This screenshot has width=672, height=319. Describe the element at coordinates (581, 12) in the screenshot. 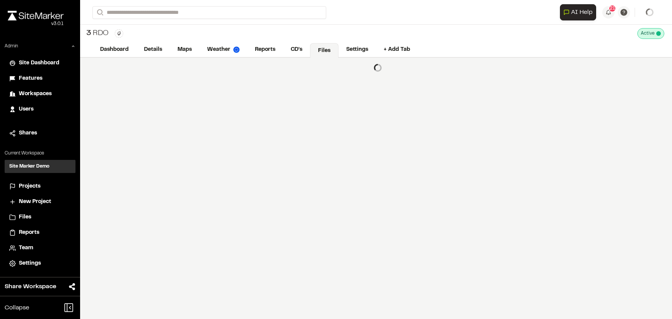

I see `span: AI Help` at that location.